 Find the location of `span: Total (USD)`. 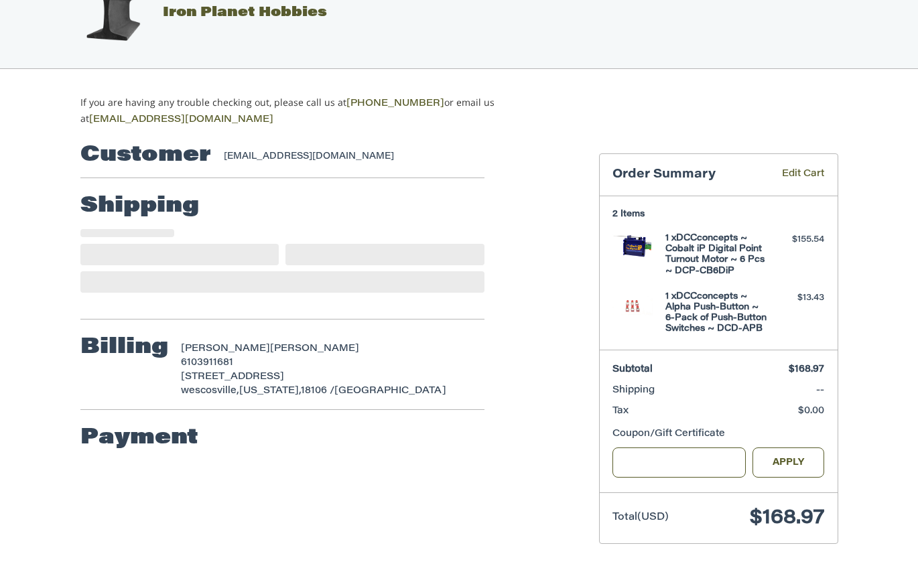

span: Total (USD) is located at coordinates (641, 518).